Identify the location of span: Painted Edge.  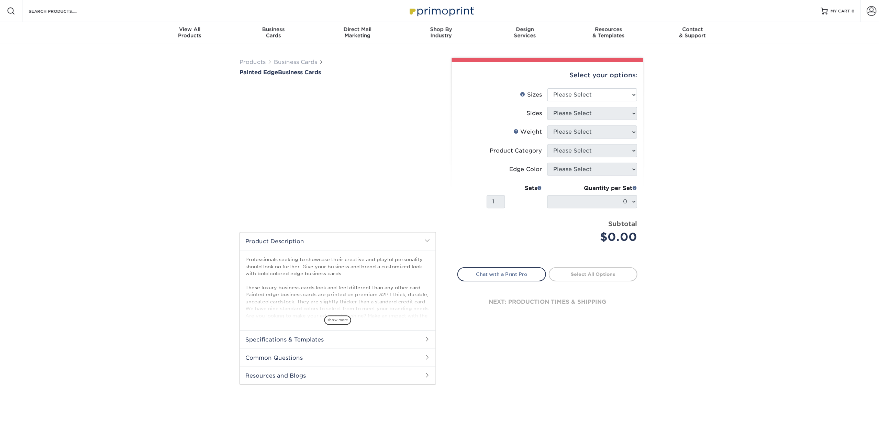
(258, 72).